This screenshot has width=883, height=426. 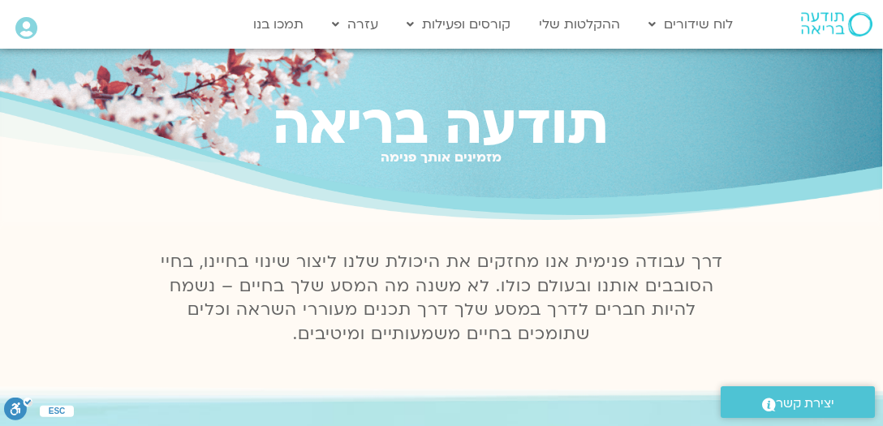 What do you see at coordinates (354, 24) in the screenshot?
I see `a: עזרה` at bounding box center [354, 24].